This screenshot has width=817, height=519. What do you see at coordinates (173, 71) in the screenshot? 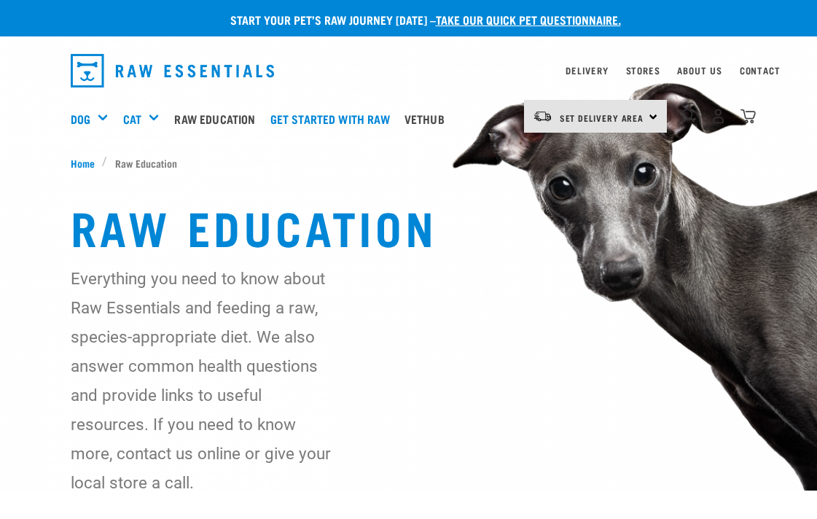
I see `img: Raw Essentials Logo` at bounding box center [173, 71].